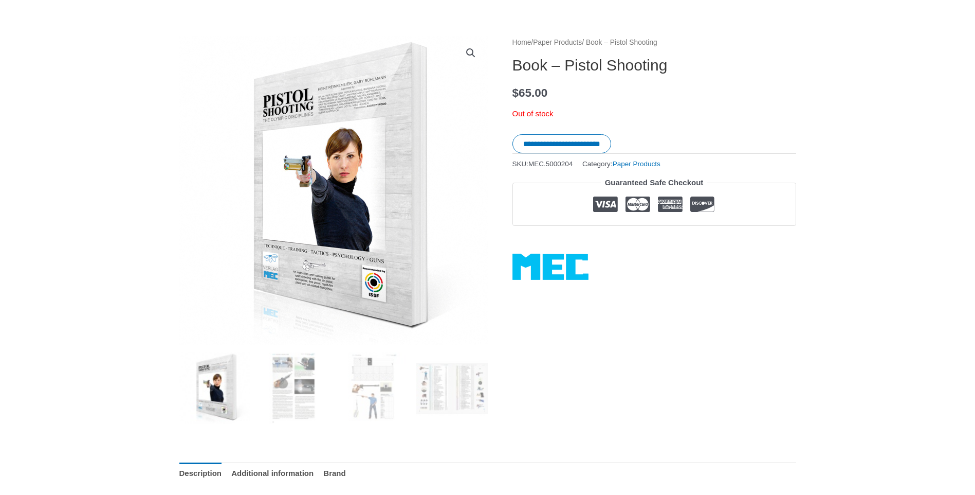 This screenshot has height=495, width=975. I want to click on h1: Book – Pistol Shooting, so click(655, 65).